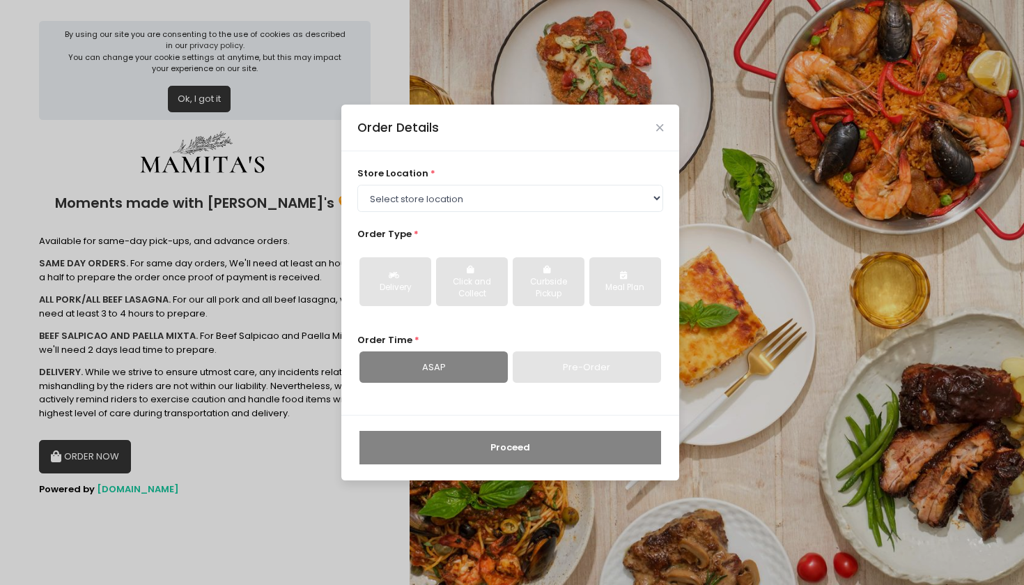 The image size is (1024, 585). I want to click on div: Curbside Pickup, so click(548, 288).